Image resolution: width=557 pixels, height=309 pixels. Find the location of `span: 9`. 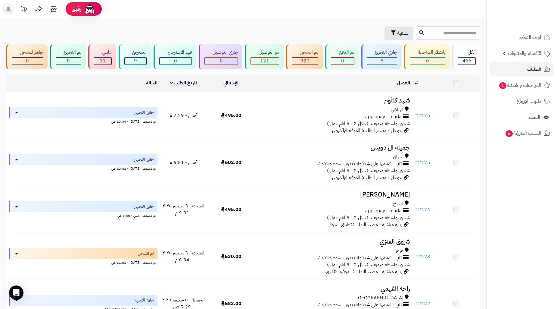

span: 9 is located at coordinates (136, 61).